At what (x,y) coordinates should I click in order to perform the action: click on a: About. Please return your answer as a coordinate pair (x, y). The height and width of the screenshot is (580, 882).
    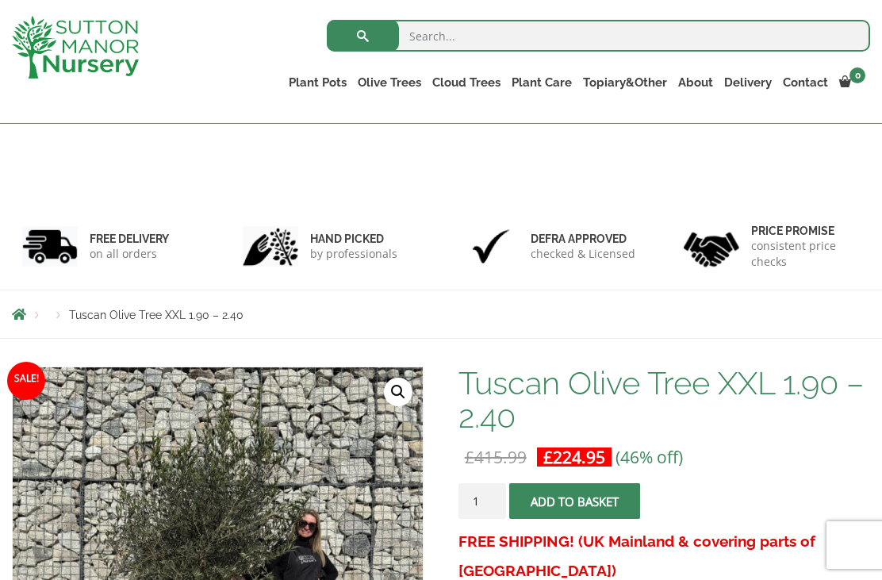
    Looking at the image, I should click on (696, 82).